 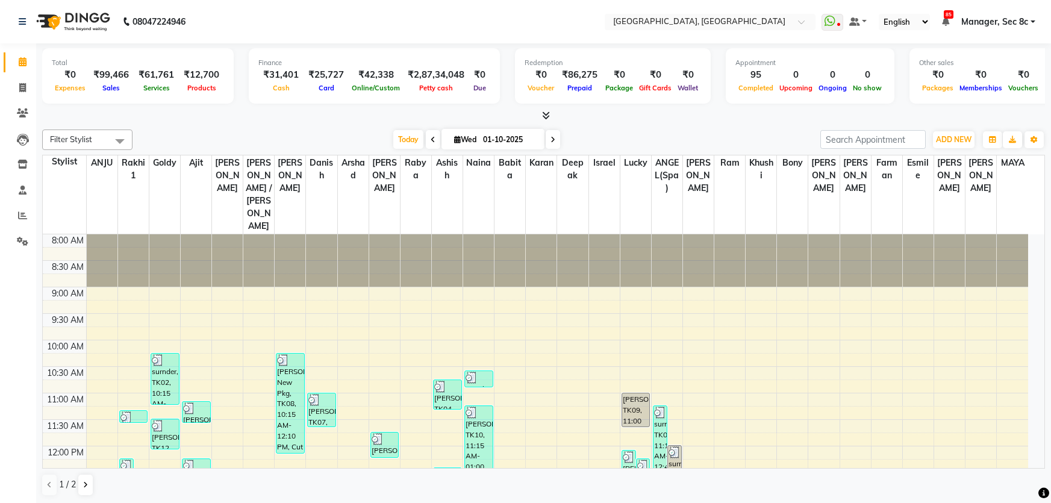 I want to click on span: Ongoing, so click(x=832, y=88).